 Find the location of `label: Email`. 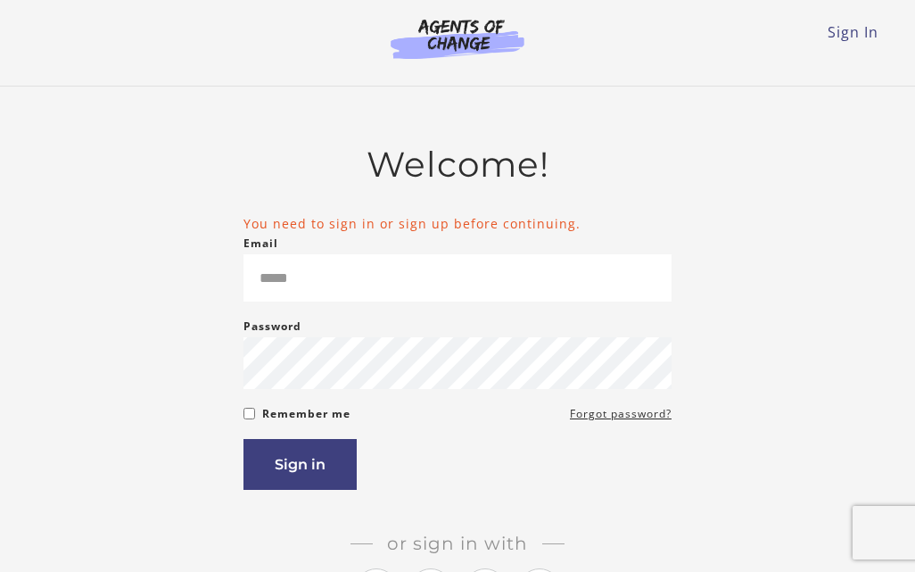

label: Email is located at coordinates (260, 243).